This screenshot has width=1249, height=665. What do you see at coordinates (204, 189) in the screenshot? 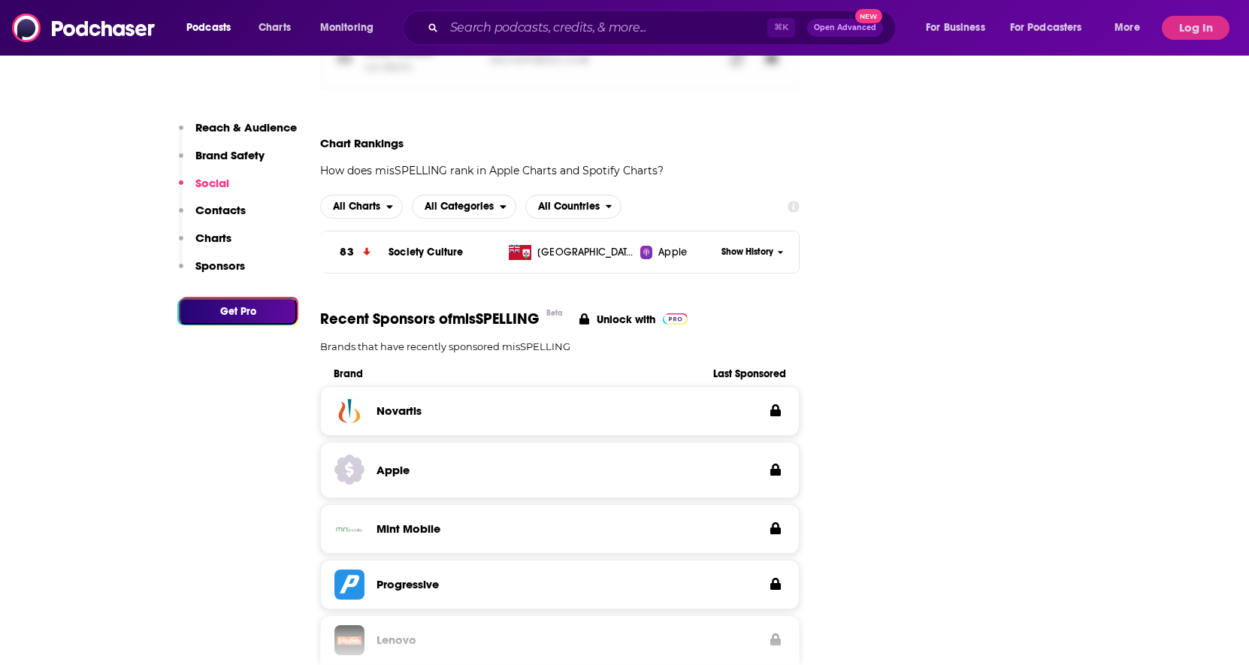
I see `button: Social` at bounding box center [204, 189].